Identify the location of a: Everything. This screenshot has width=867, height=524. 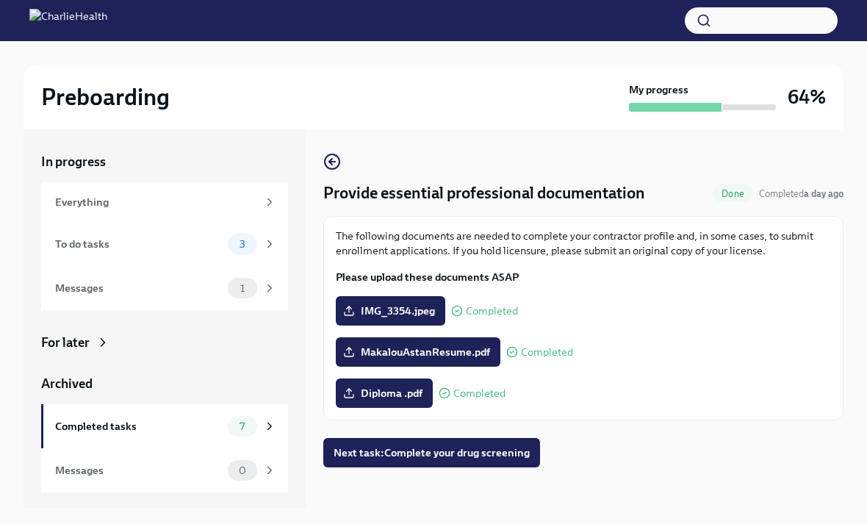
(165, 202).